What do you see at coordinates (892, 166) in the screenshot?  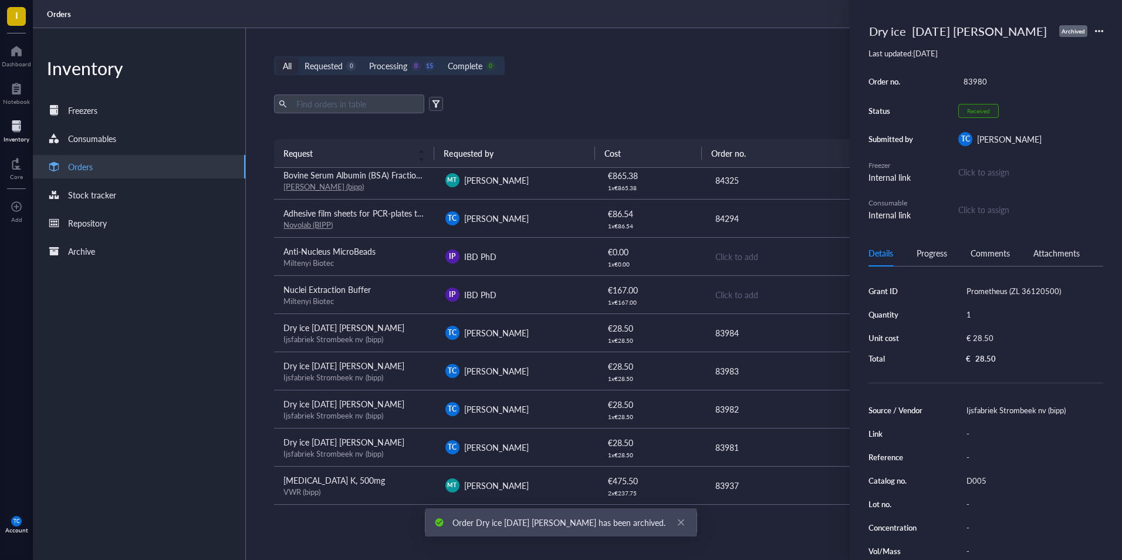 I see `div: Freezer` at bounding box center [892, 166].